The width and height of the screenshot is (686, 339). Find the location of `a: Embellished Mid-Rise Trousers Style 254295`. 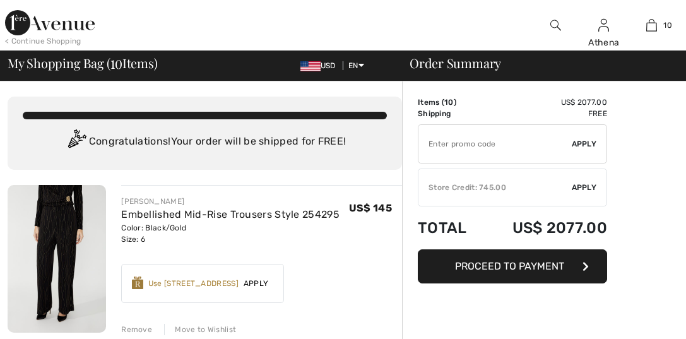

a: Embellished Mid-Rise Trousers Style 254295 is located at coordinates (230, 214).